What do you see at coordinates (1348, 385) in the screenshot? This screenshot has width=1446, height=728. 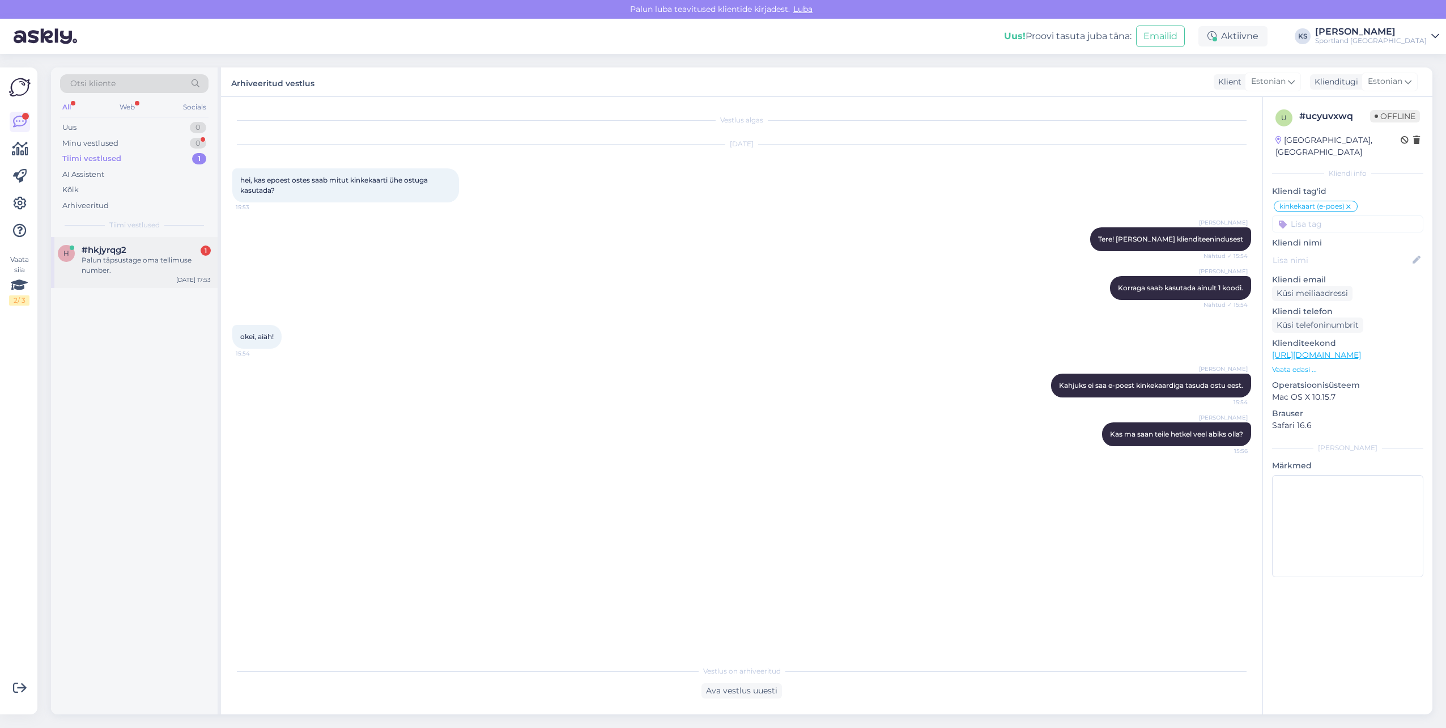 I see `p: Operatsioonisüsteem` at bounding box center [1348, 385].